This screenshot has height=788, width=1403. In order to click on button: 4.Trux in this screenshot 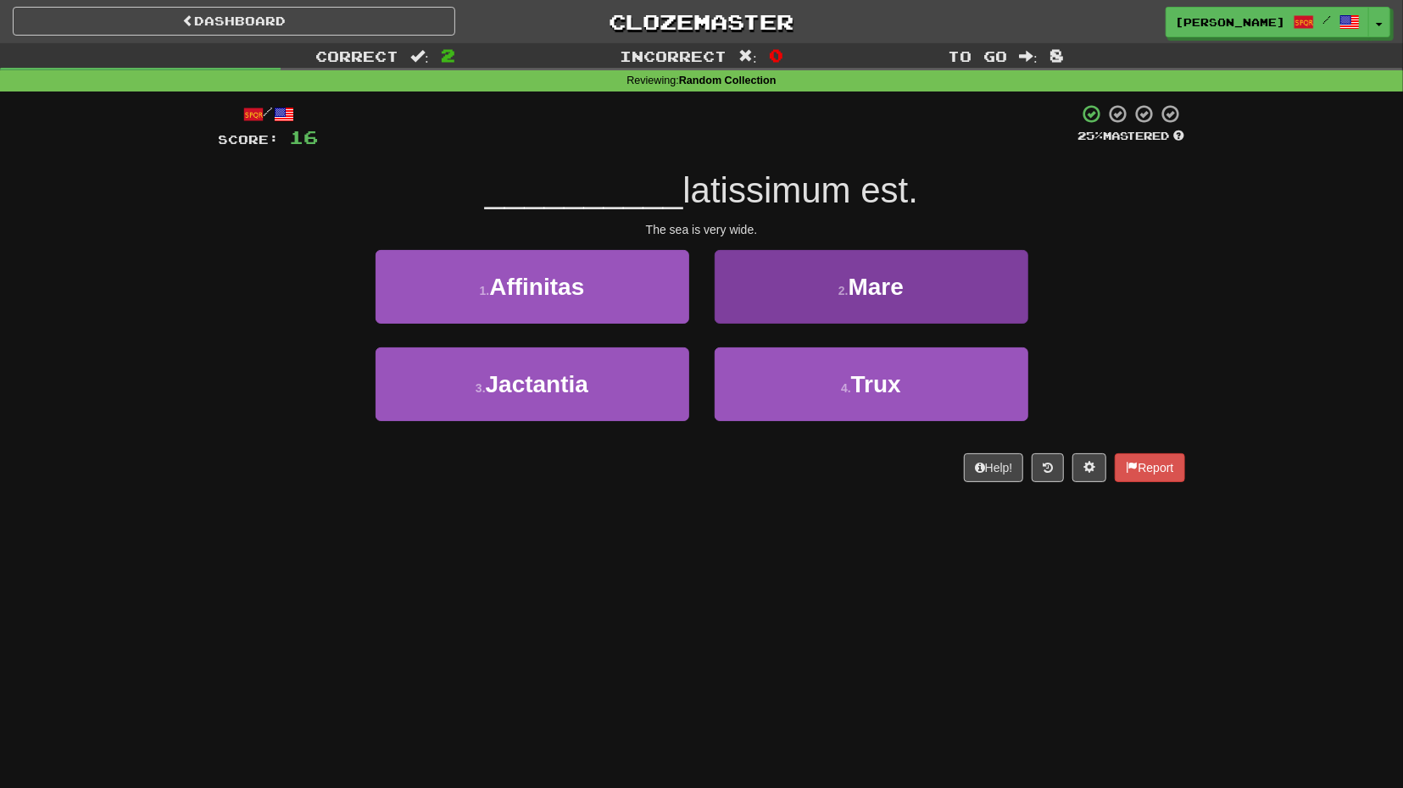, I will do `click(871, 384)`.